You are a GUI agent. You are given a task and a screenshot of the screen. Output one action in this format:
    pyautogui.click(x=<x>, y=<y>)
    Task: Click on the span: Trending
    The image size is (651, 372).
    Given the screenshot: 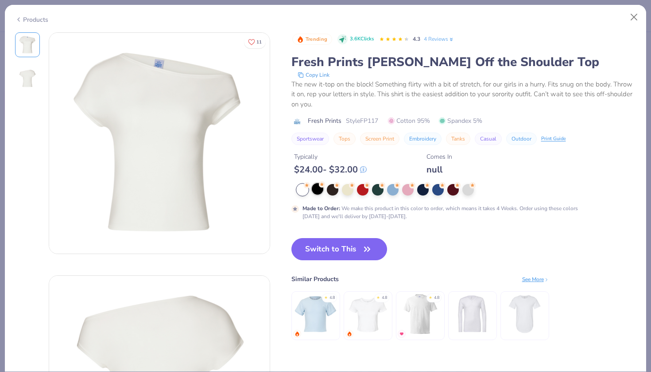 What is the action you would take?
    pyautogui.click(x=316, y=39)
    